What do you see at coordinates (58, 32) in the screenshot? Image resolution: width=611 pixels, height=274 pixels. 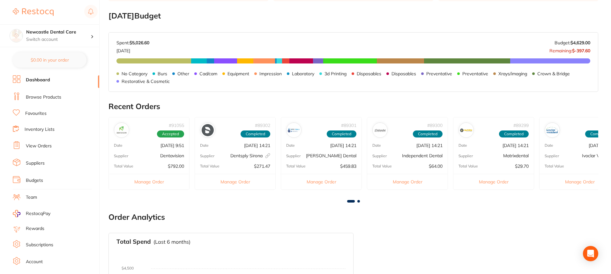 I see `h4: Newcastle Dental Care` at bounding box center [58, 32].